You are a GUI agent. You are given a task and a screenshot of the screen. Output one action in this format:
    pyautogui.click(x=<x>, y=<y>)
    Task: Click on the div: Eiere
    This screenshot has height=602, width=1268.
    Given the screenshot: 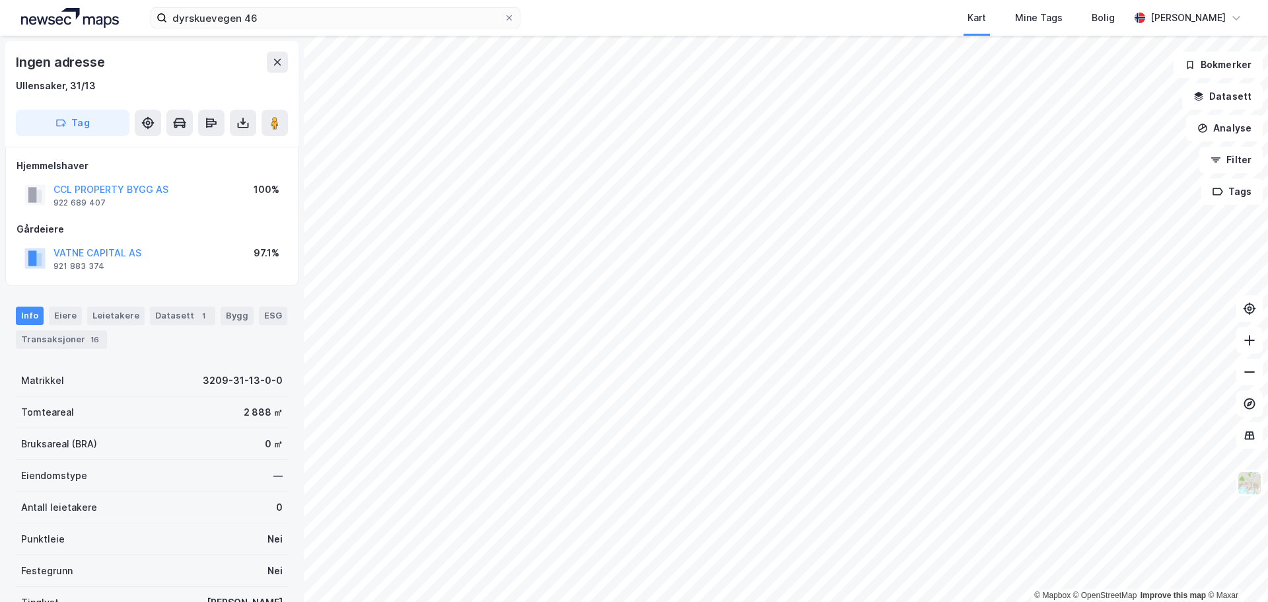 What is the action you would take?
    pyautogui.click(x=65, y=316)
    